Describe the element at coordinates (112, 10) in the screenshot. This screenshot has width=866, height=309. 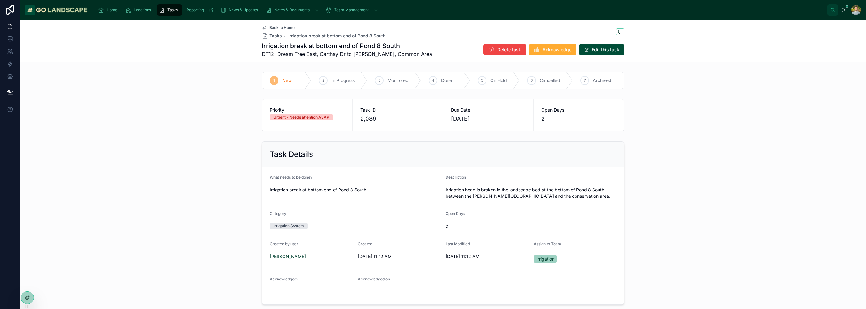
I see `span: Home` at that location.